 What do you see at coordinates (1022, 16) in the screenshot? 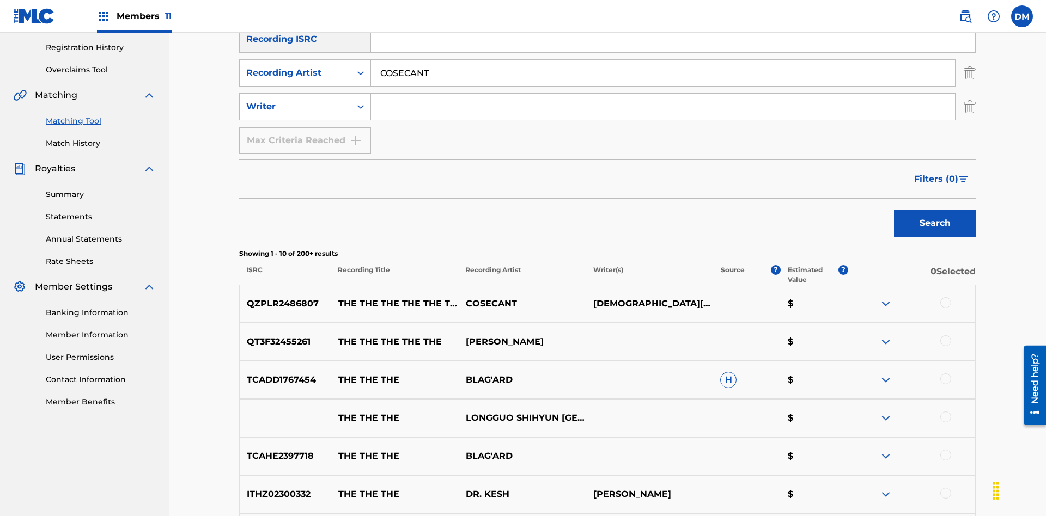
I see `div: User Menu` at bounding box center [1022, 16].